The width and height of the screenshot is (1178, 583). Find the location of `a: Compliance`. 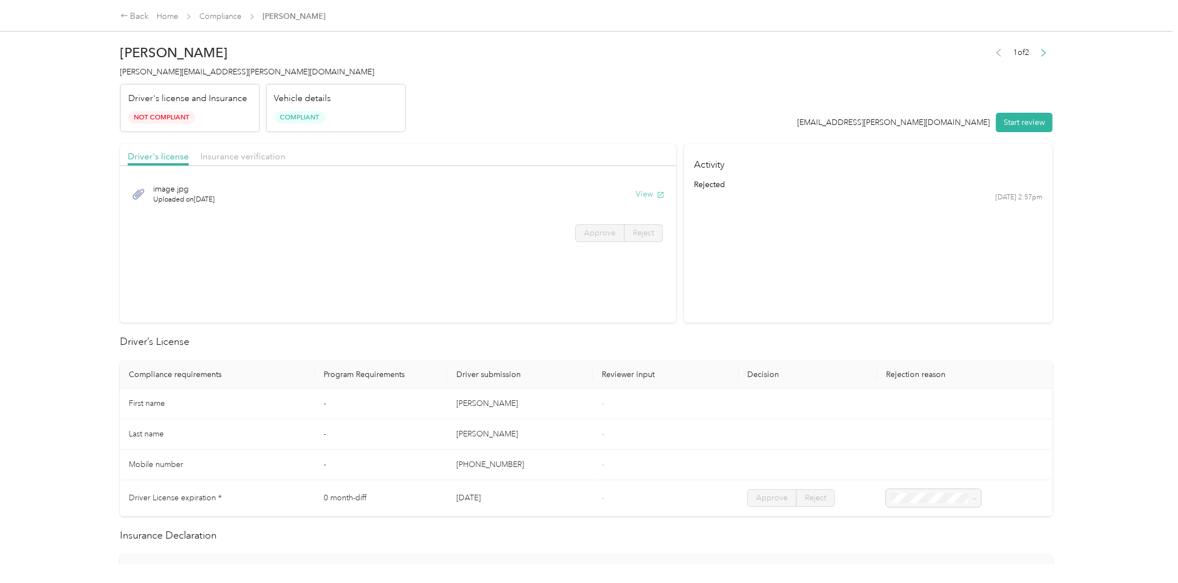

a: Compliance is located at coordinates (220, 16).